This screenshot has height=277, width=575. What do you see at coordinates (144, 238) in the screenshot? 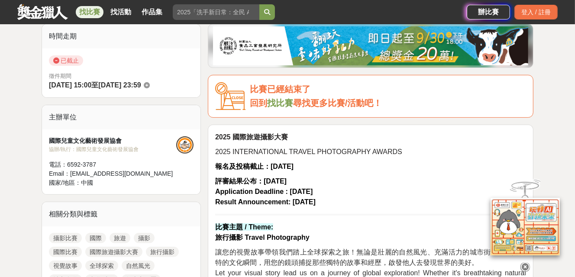
I see `a: 攝影` at bounding box center [144, 238].